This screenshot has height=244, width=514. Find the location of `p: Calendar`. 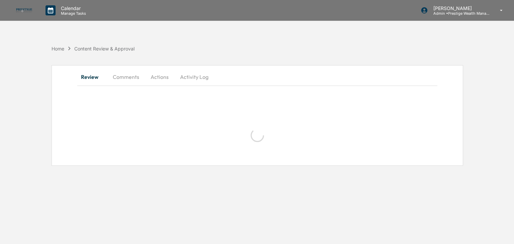

p: Calendar is located at coordinates (72, 8).